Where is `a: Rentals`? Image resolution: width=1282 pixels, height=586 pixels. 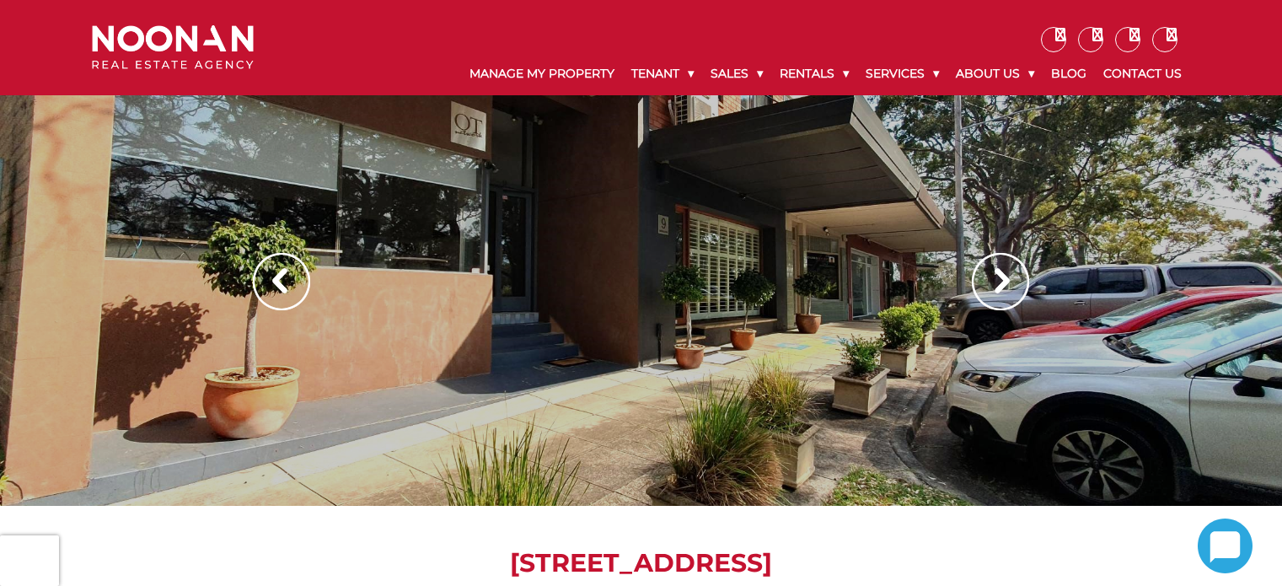
a: Rentals is located at coordinates (814, 73).